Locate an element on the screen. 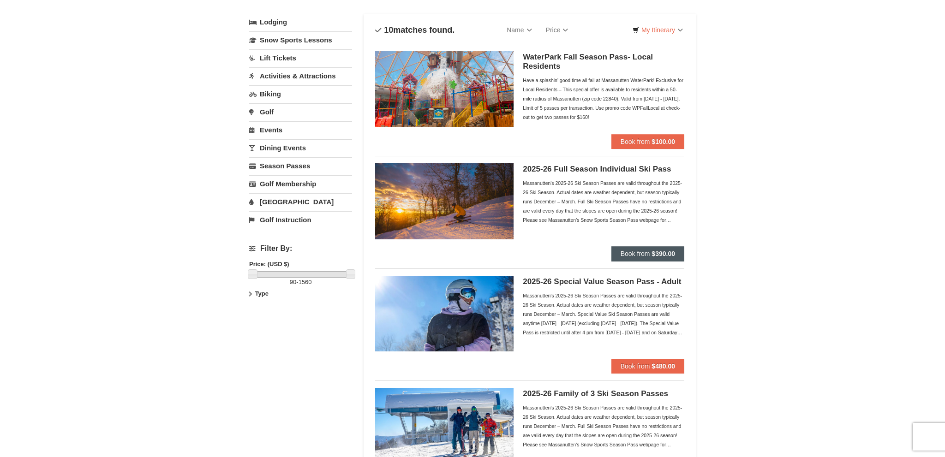 This screenshot has height=457, width=945. span: 10 is located at coordinates (388, 30).